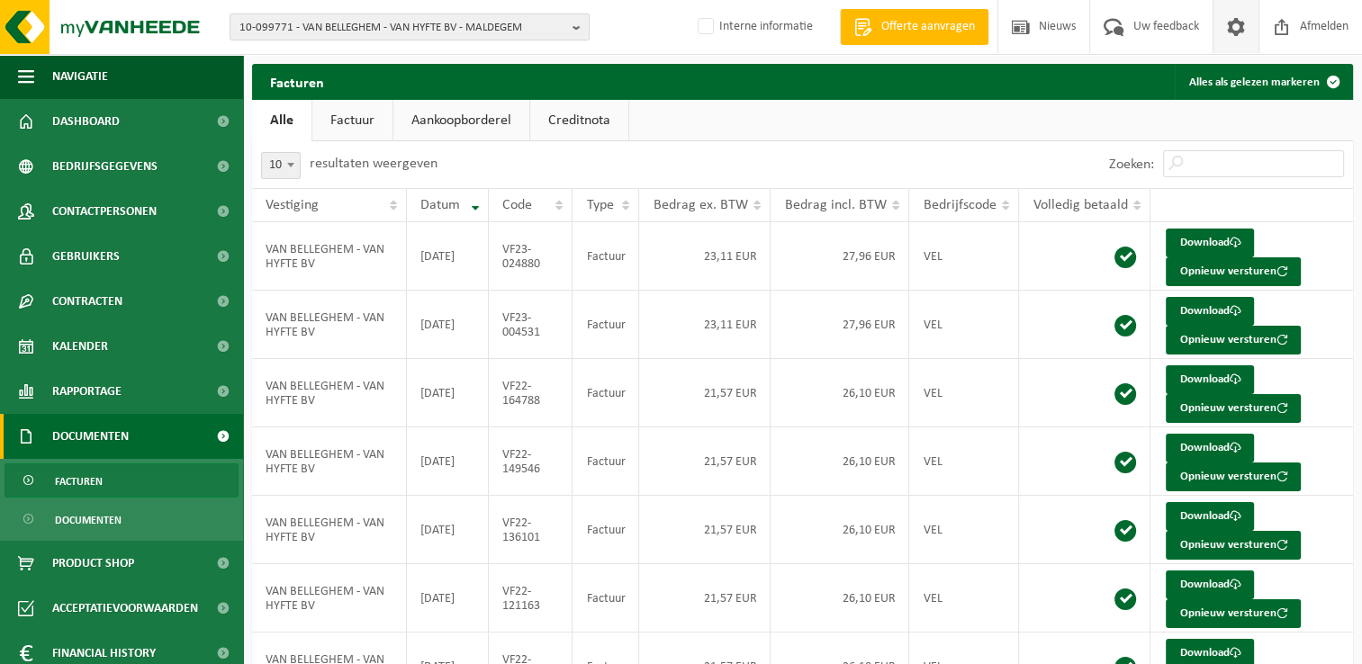  Describe the element at coordinates (579, 121) in the screenshot. I see `a: Creditnota` at that location.